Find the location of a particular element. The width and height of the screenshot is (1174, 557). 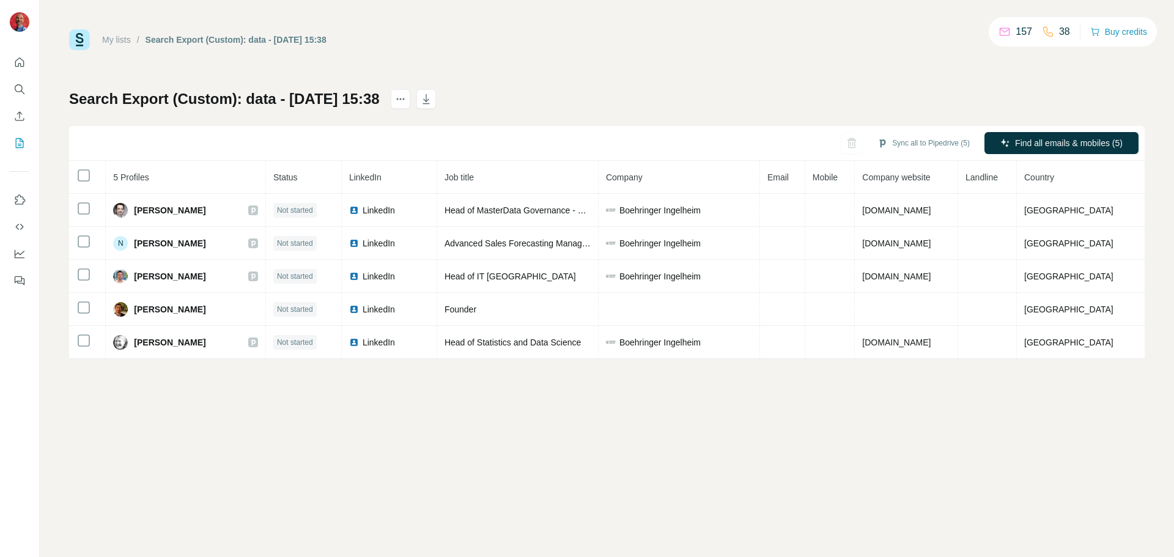

button: Search is located at coordinates (20, 89).